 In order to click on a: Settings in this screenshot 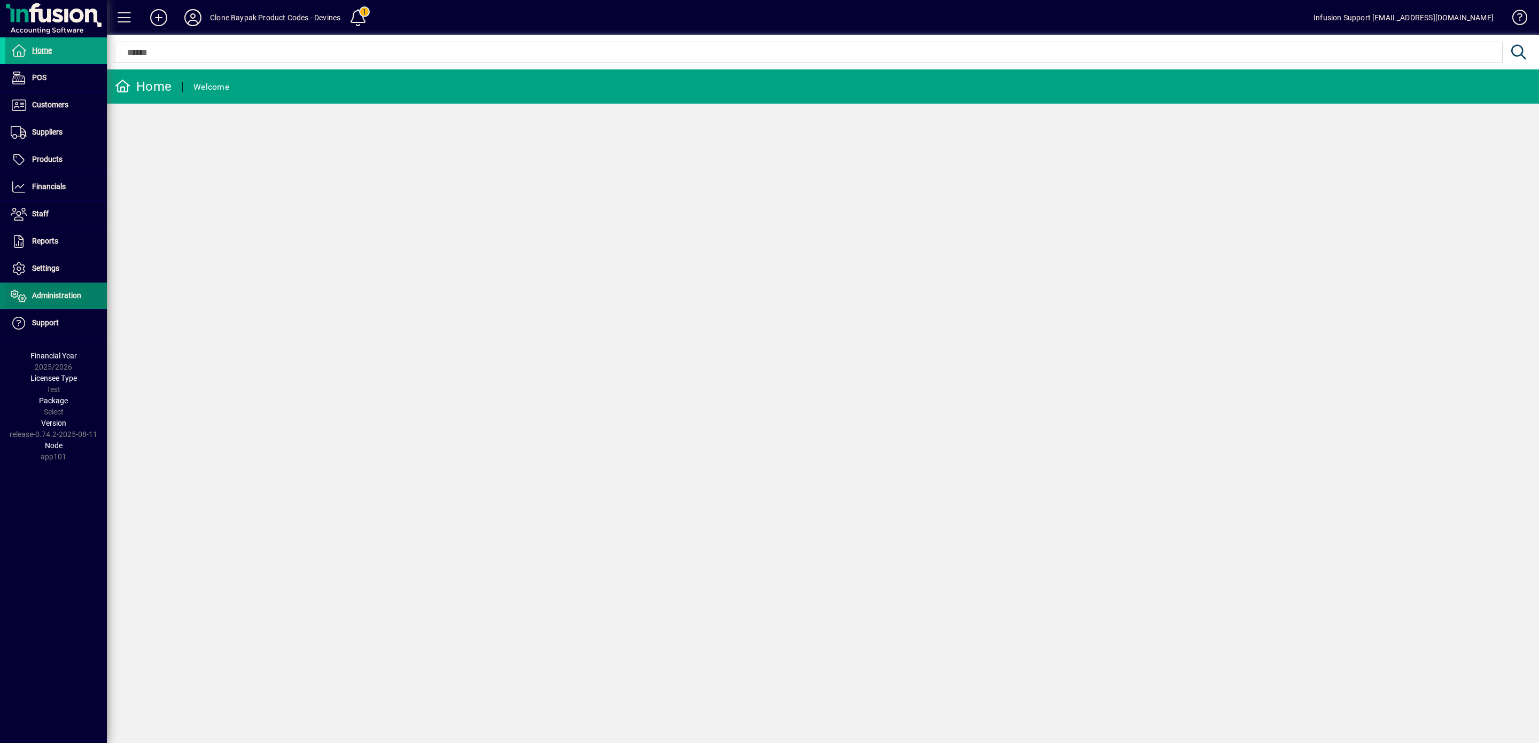, I will do `click(56, 269)`.